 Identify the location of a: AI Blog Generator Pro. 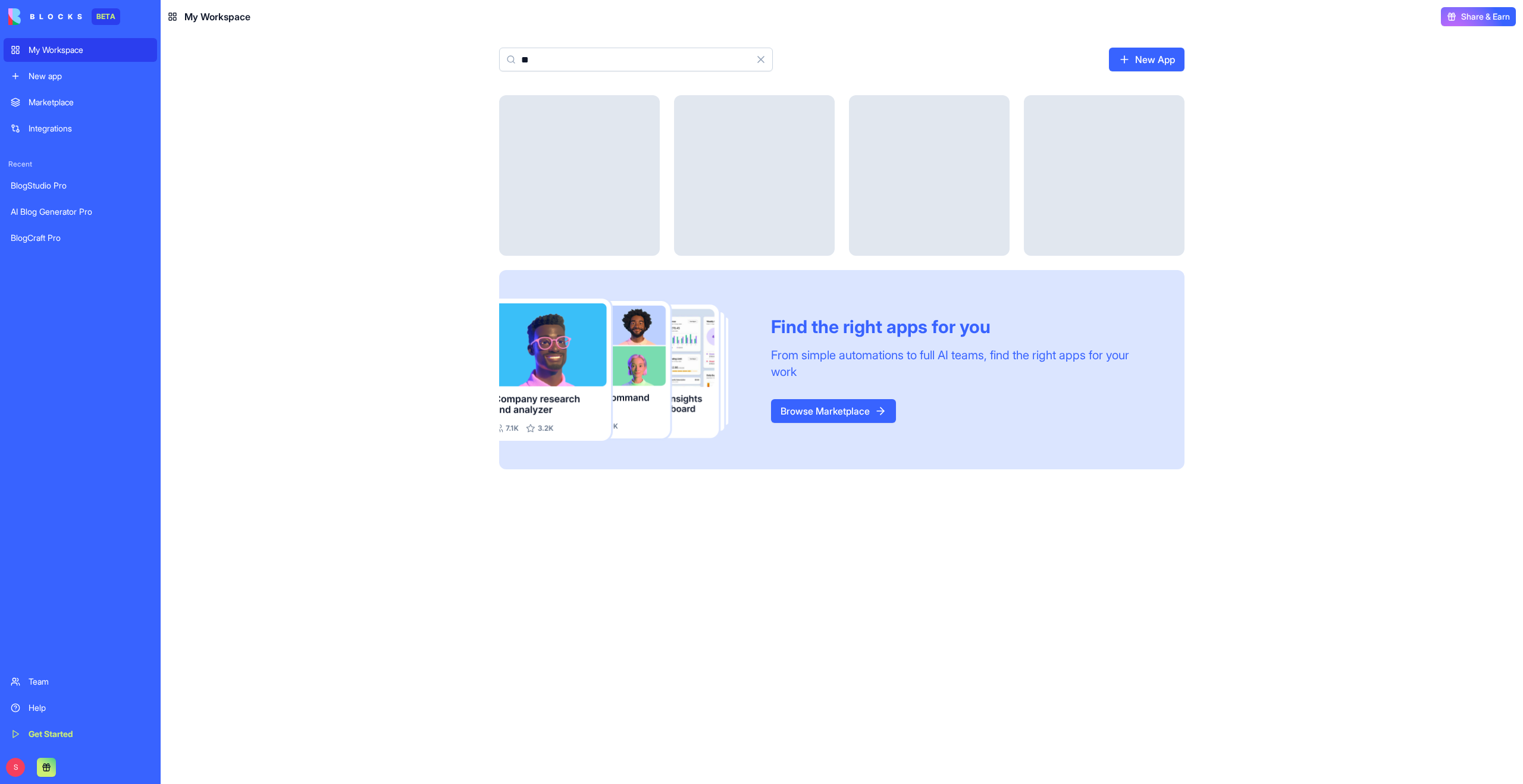
(81, 211).